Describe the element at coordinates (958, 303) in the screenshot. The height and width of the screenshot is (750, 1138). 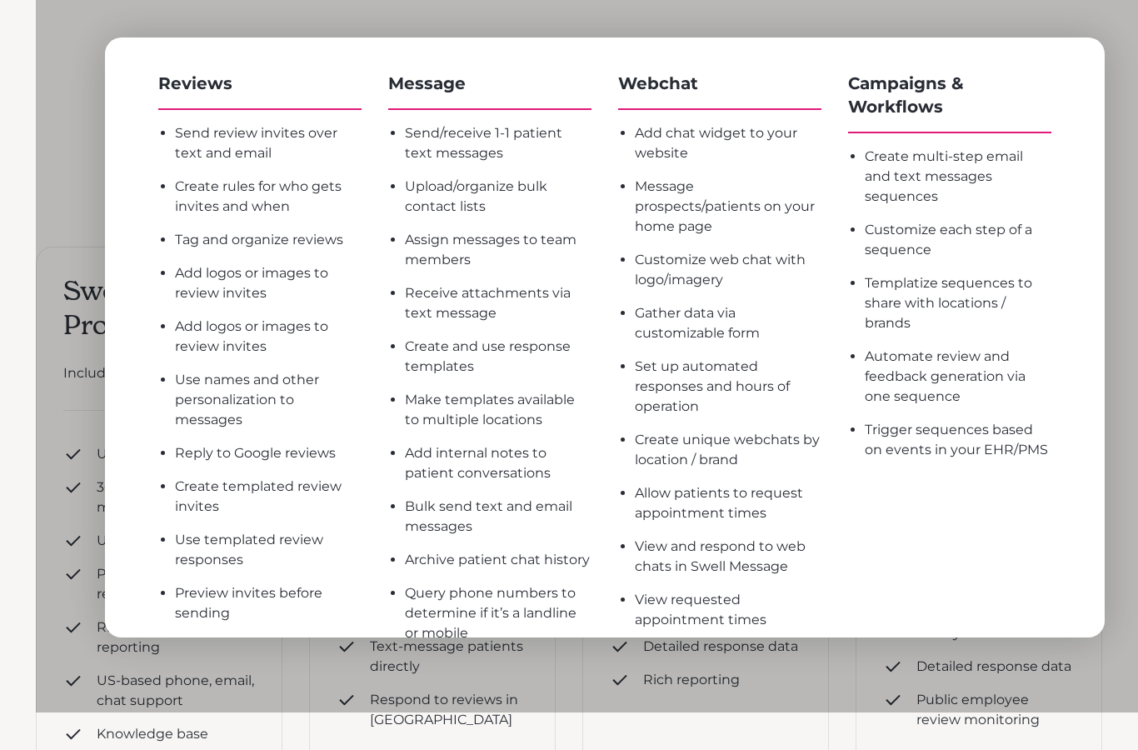
I see `div: Templatize sequences to share with locations / brands` at that location.